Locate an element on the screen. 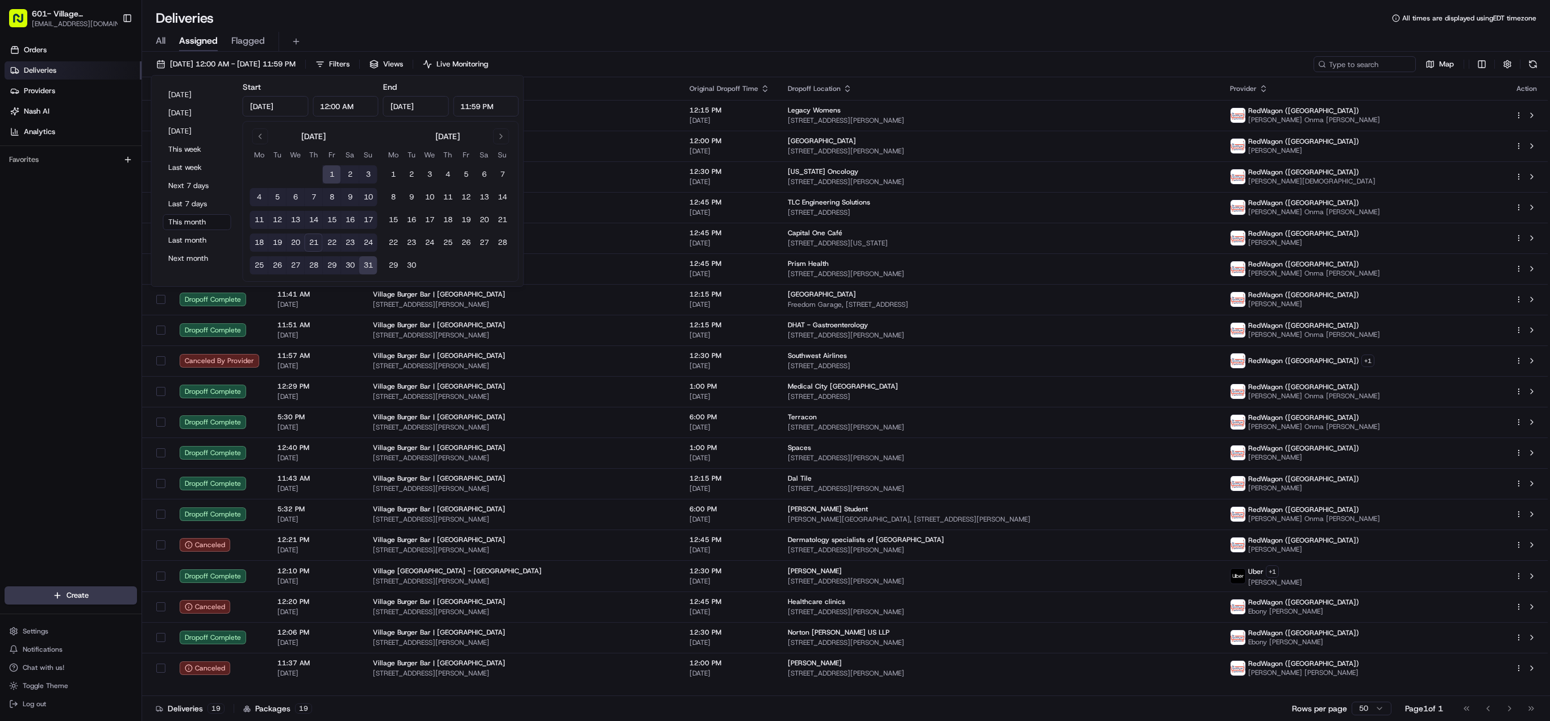  button: Settings is located at coordinates (70, 632).